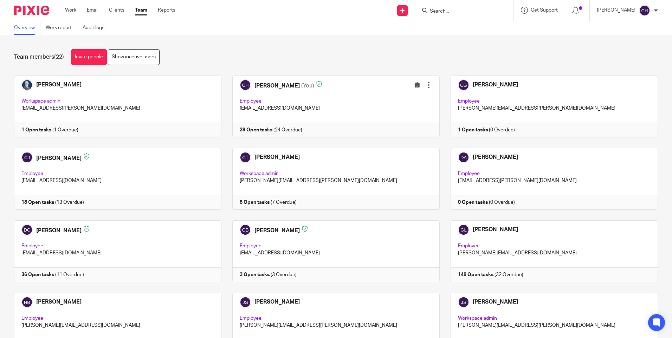 This screenshot has height=338, width=672. Describe the element at coordinates (141, 10) in the screenshot. I see `a: Team` at that location.